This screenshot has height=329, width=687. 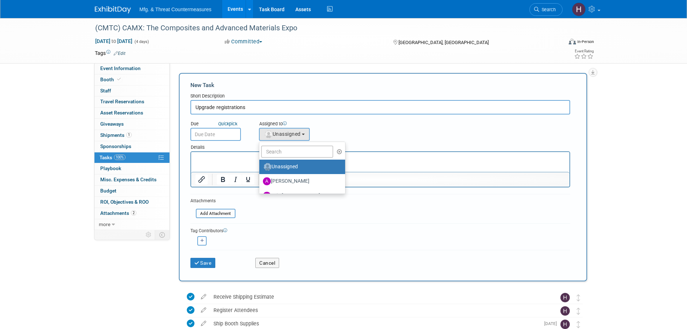 I want to click on input: Due Date, so click(x=216, y=134).